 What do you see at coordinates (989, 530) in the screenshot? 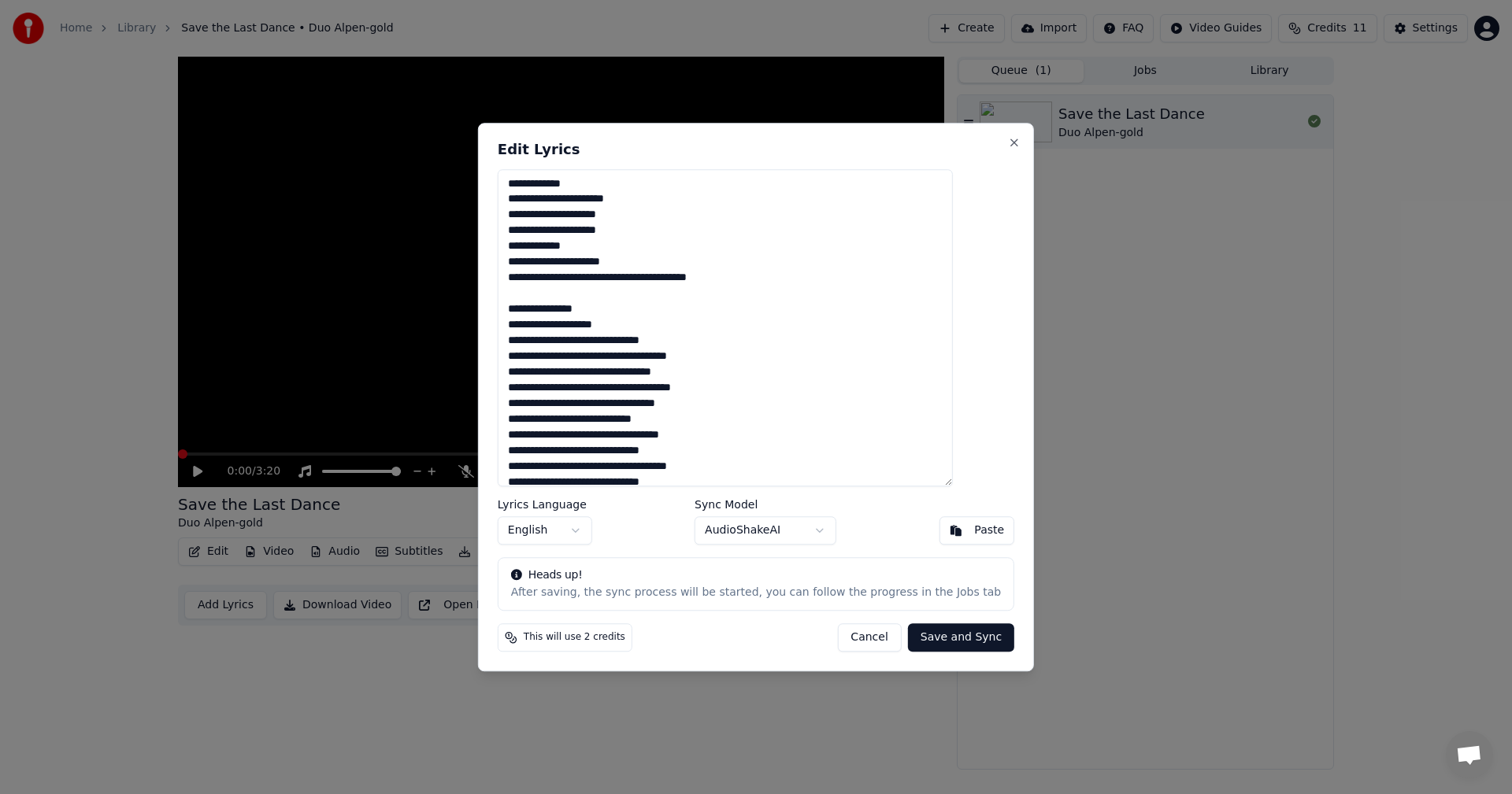
I see `div: Paste` at bounding box center [989, 530].